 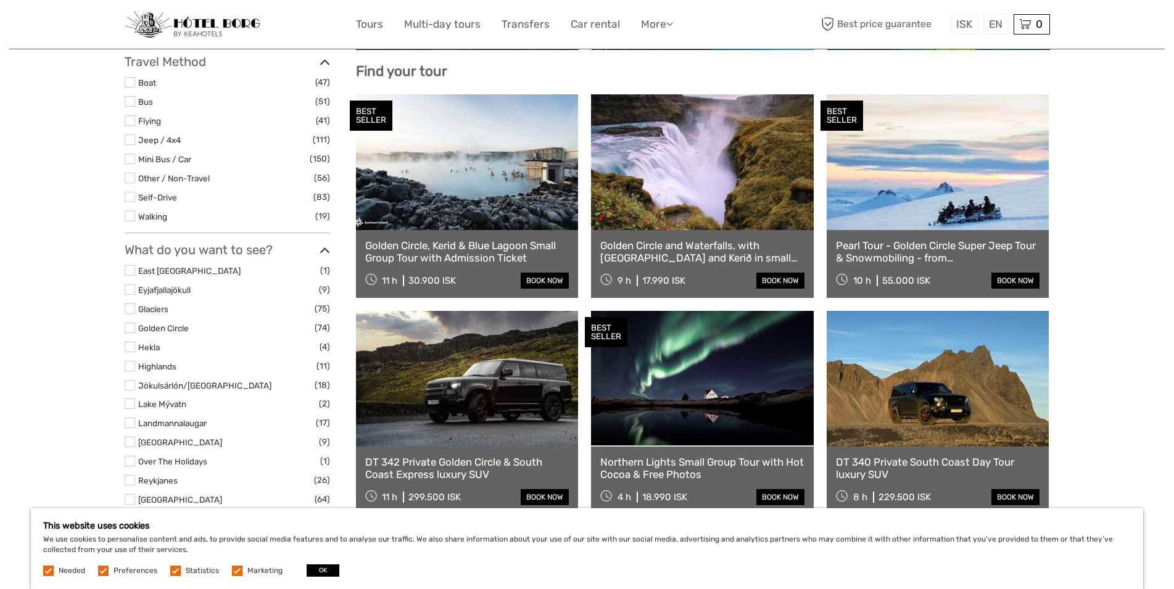 What do you see at coordinates (323, 571) in the screenshot?
I see `button: OK` at bounding box center [323, 571].